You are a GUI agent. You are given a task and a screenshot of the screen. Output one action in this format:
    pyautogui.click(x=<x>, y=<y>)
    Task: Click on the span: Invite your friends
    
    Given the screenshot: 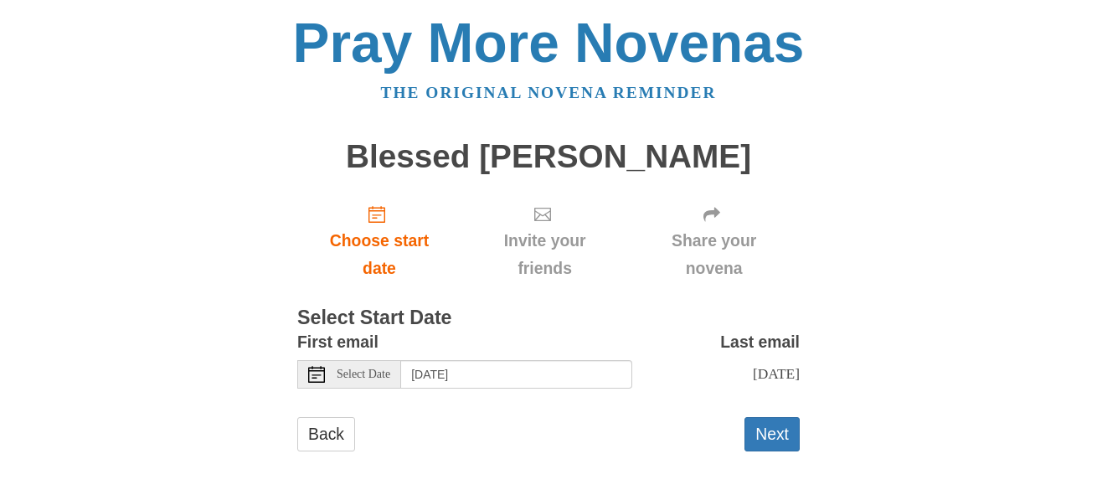 What is the action you would take?
    pyautogui.click(x=544, y=255)
    